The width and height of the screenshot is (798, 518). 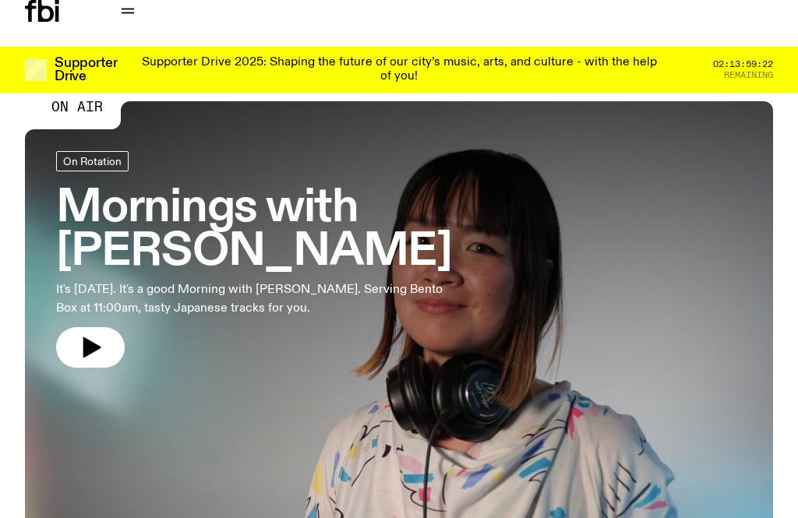 What do you see at coordinates (743, 64) in the screenshot?
I see `span: 02:13:59:22` at bounding box center [743, 64].